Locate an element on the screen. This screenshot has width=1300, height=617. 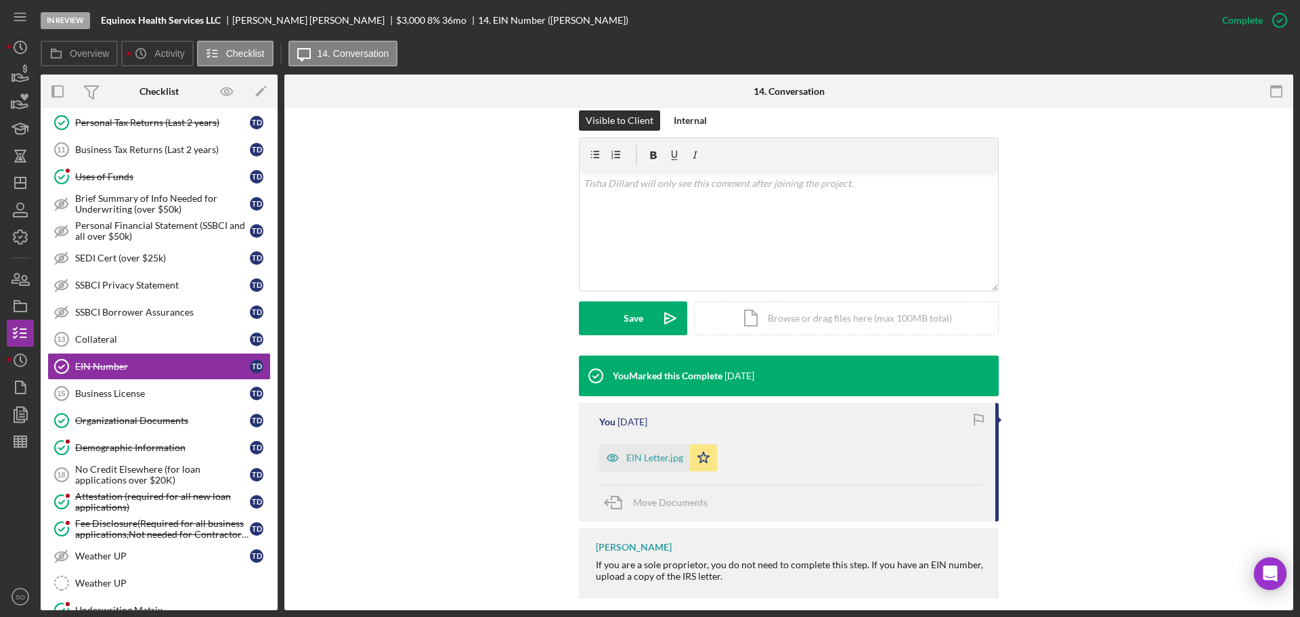
a: SEDI Cert (over $25k)TD is located at coordinates (159, 258).